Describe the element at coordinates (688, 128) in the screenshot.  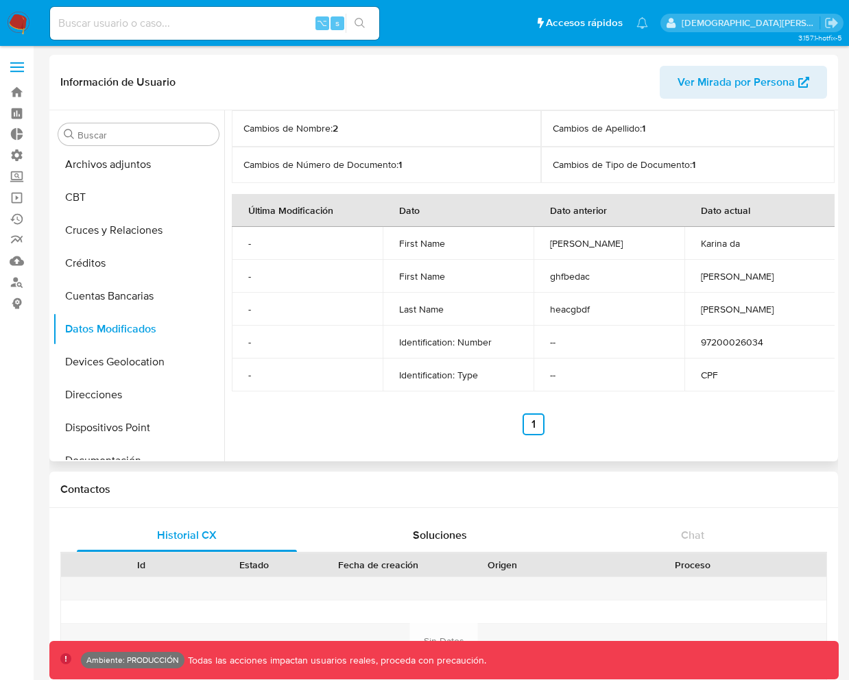
I see `p: Cambios de Apellido :` at that location.